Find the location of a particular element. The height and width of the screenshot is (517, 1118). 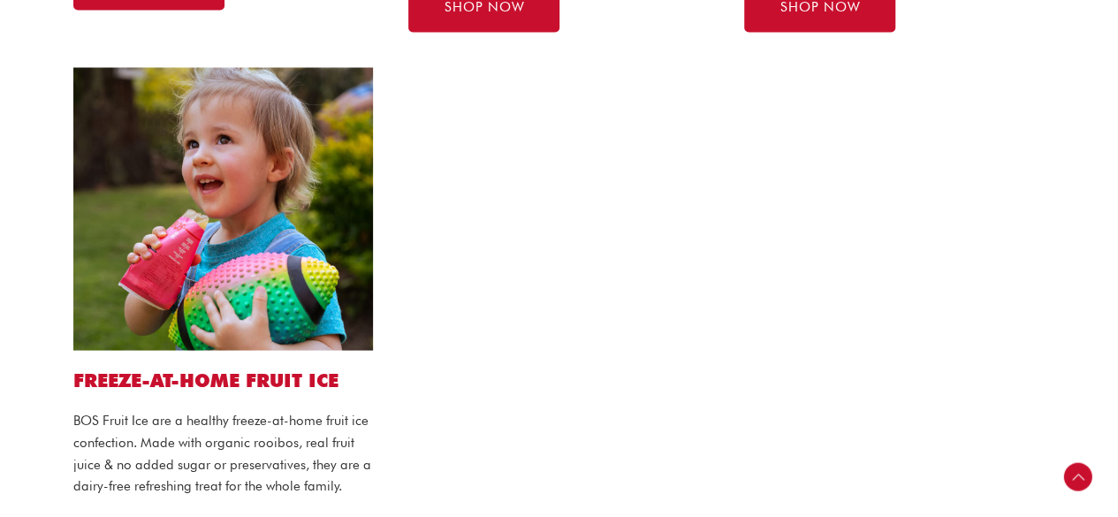

p: BOS Fruit Ice are a healthy freeze-at-home fruit ice confection. Made with organic rooibos, real ... is located at coordinates (224, 452).